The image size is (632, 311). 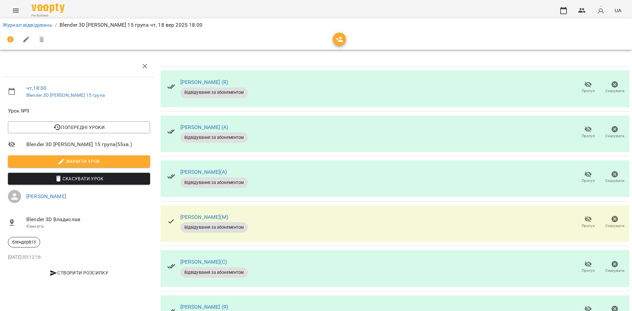 What do you see at coordinates (16, 11) in the screenshot?
I see `button: Menu` at bounding box center [16, 11].